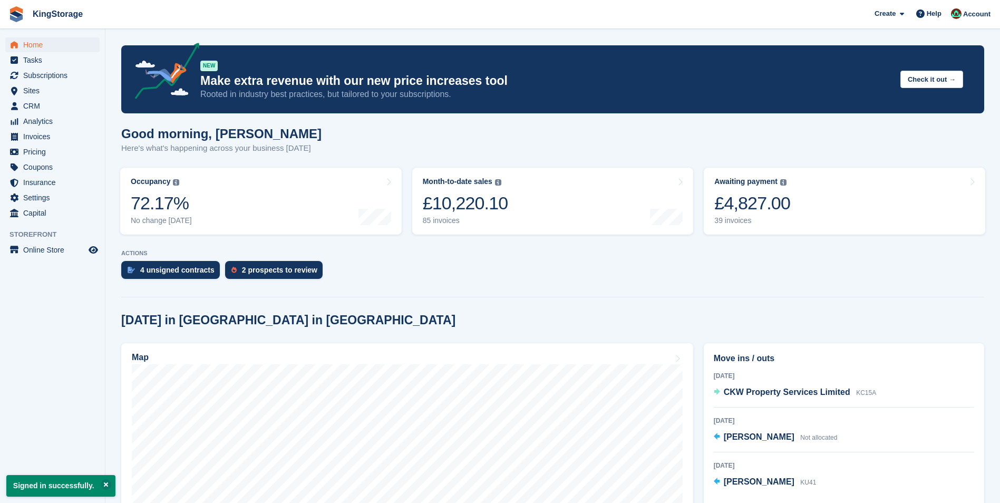 The height and width of the screenshot is (503, 1000). I want to click on span: Create, so click(885, 14).